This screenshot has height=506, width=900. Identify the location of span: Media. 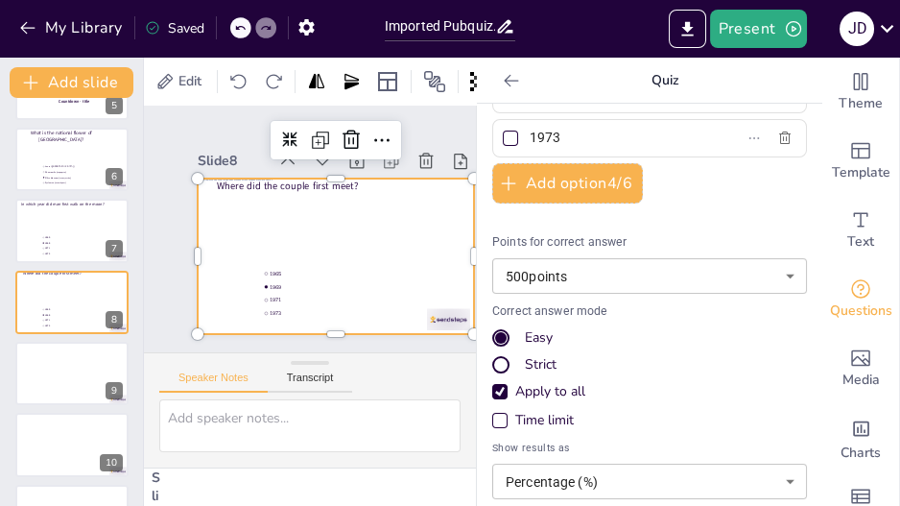
(860, 380).